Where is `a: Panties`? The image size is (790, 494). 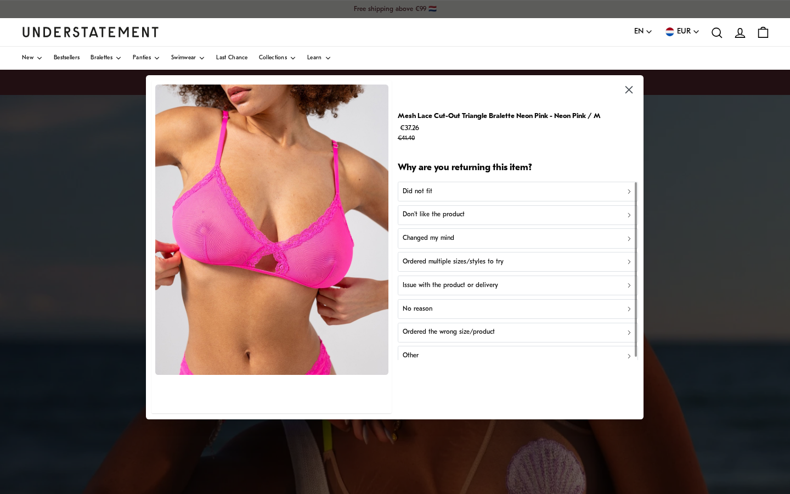 a: Panties is located at coordinates (146, 58).